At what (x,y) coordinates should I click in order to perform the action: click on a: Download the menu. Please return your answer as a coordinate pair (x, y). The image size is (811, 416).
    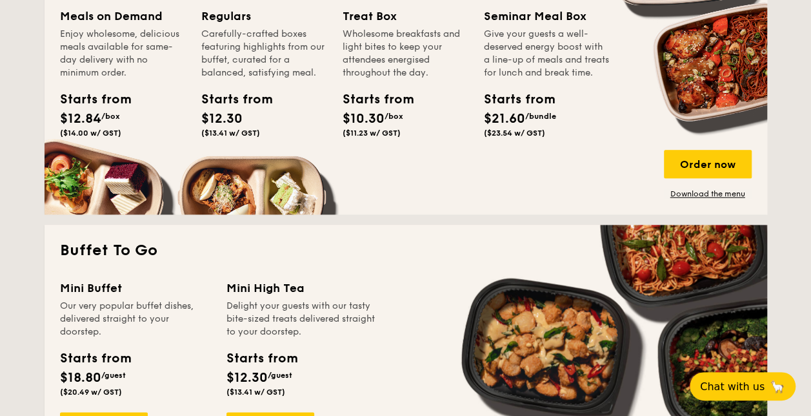
    Looking at the image, I should click on (708, 194).